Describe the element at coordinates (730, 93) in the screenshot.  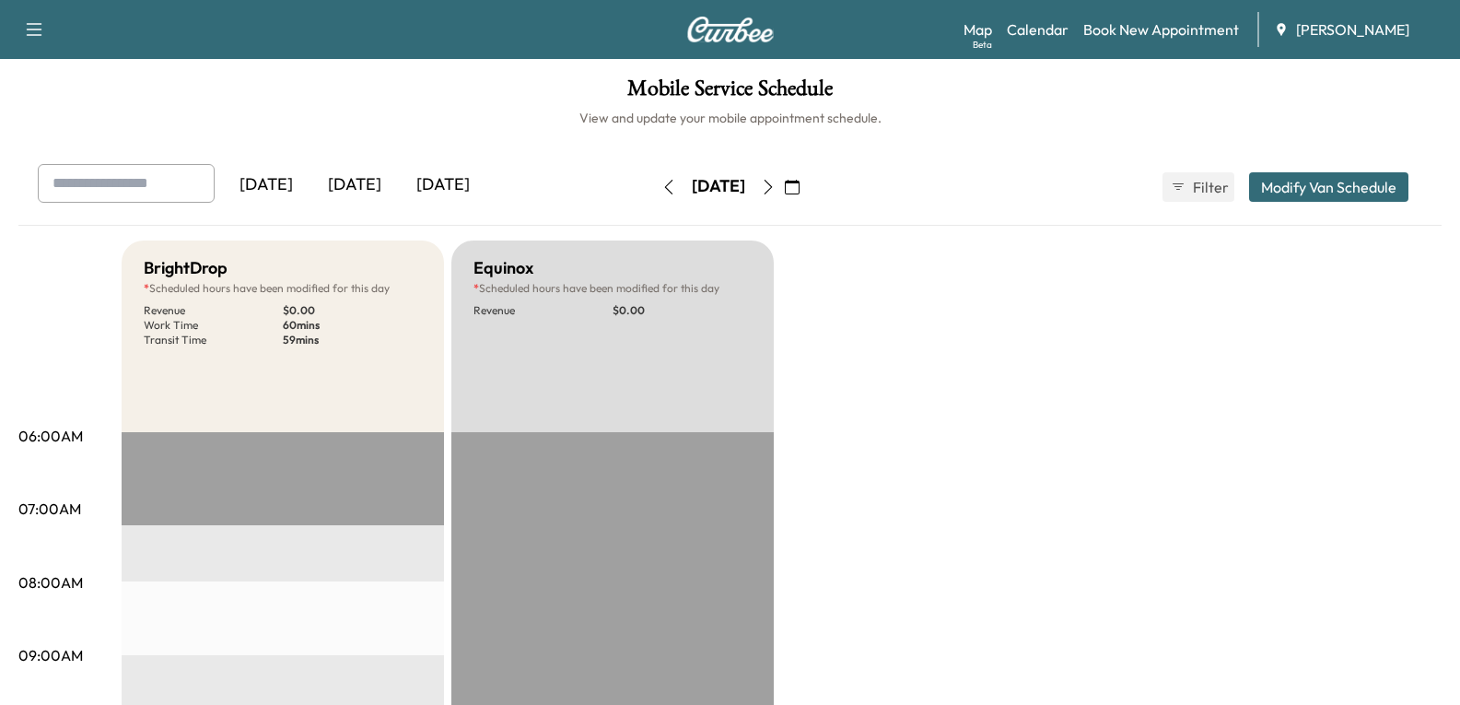
I see `h1: Mobile Service Schedule` at that location.